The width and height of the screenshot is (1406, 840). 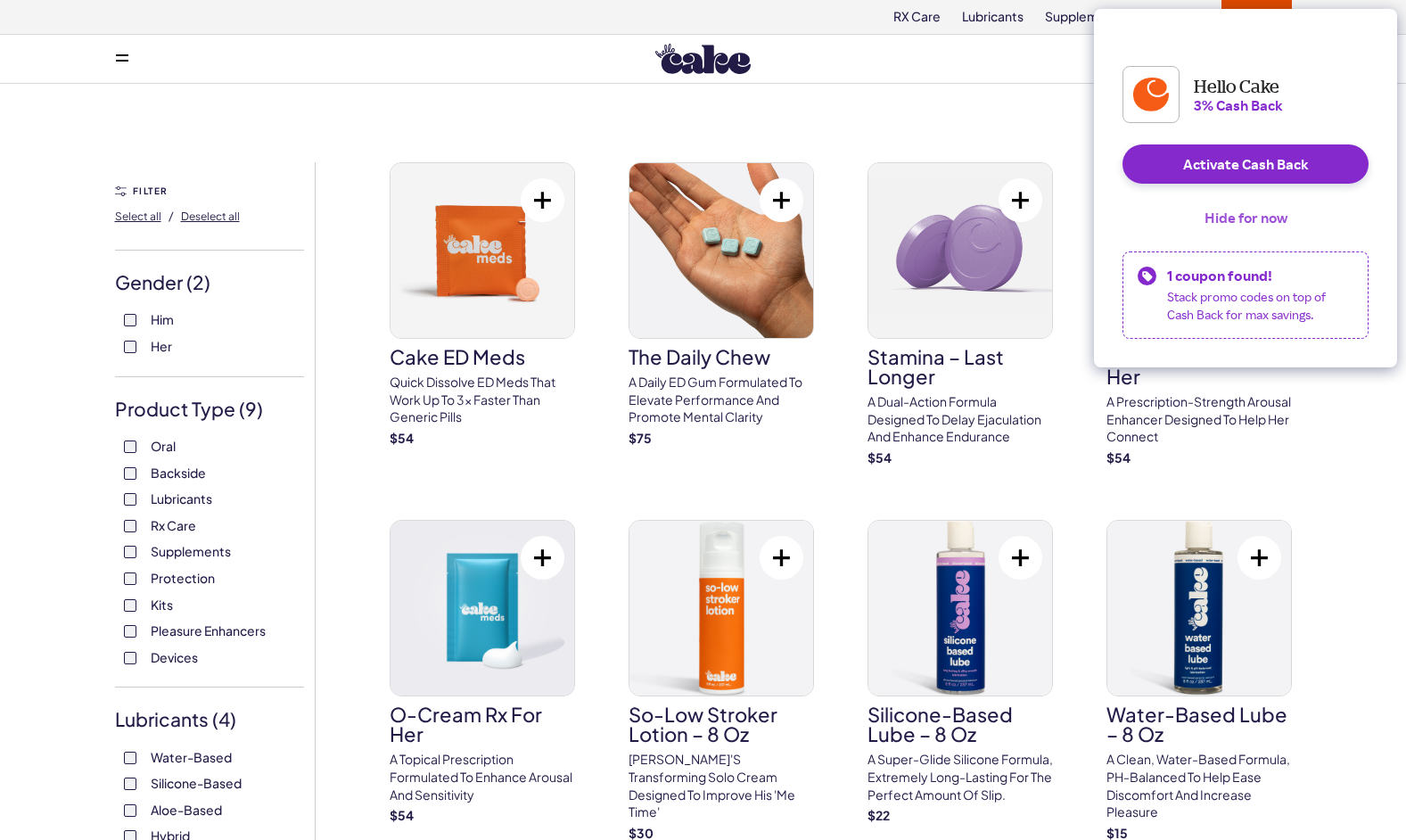 I want to click on p: A Daily ED Gum Formulated To Elevate Performance And Promote Mental Clarity, so click(x=721, y=399).